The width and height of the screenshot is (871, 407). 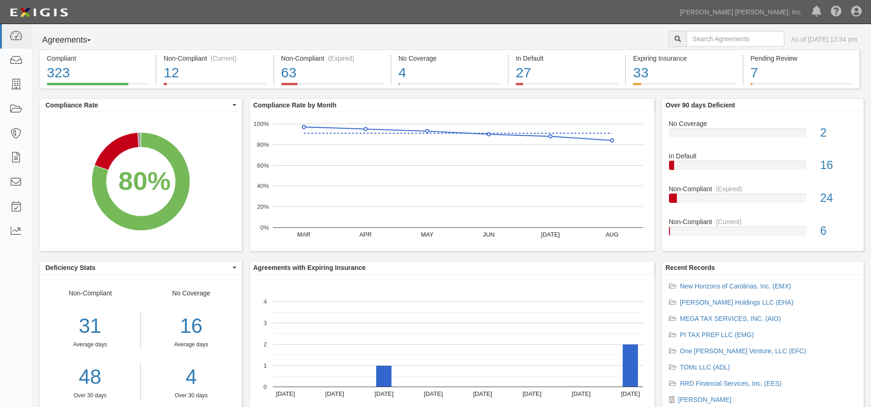 I want to click on div: 27, so click(x=567, y=73).